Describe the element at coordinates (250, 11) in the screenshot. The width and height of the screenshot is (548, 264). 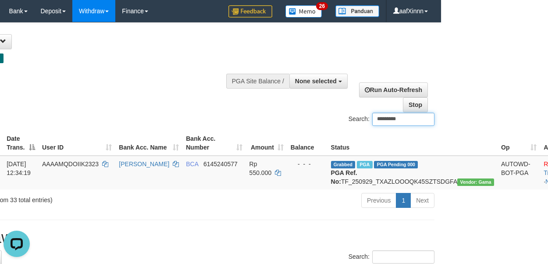
I see `img: Feedback.jpg` at that location.